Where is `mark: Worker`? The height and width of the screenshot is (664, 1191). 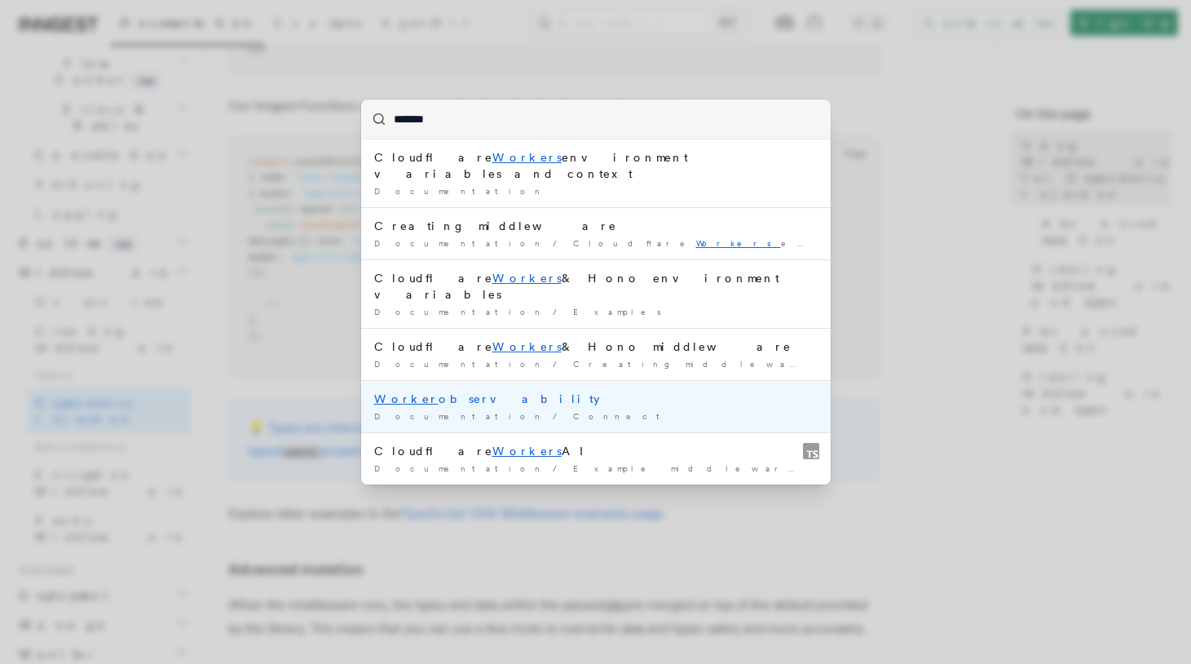 mark: Worker is located at coordinates (406, 399).